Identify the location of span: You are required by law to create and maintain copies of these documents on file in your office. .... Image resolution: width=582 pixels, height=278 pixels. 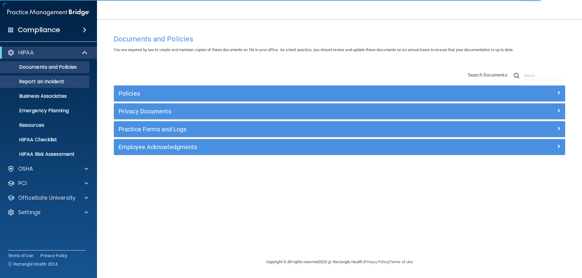
(313, 50).